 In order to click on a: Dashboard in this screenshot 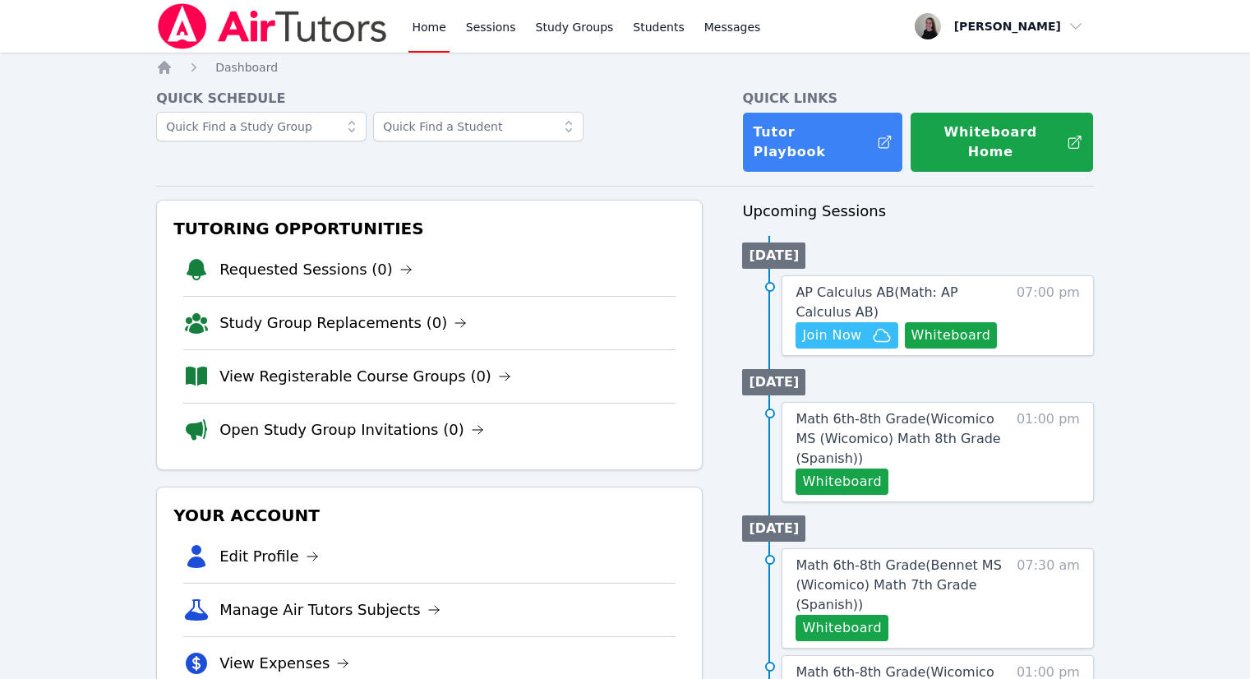, I will do `click(247, 67)`.